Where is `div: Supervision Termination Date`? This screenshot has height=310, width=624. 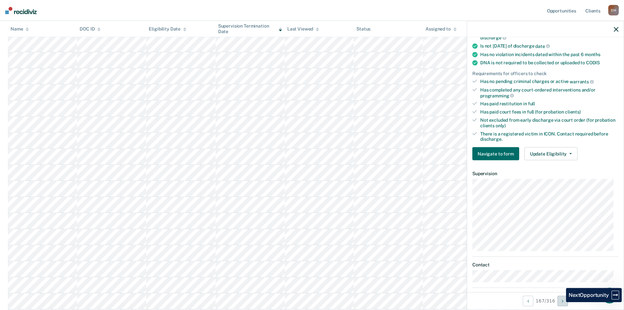 div: Supervision Termination Date is located at coordinates (250, 29).